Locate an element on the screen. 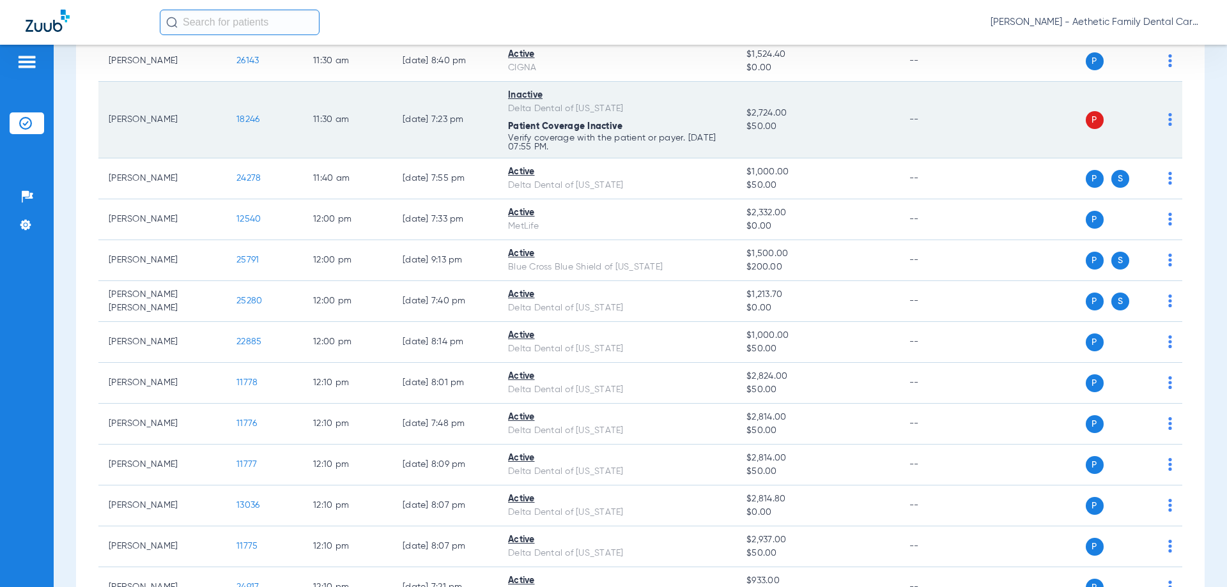 The width and height of the screenshot is (1227, 587). span: $1,524.40 is located at coordinates (817, 54).